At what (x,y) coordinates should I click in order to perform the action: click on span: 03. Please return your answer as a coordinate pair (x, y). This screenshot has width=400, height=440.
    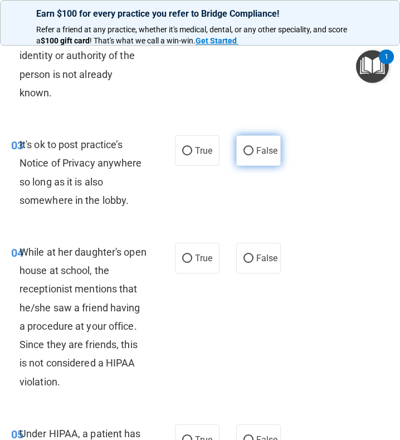
    Looking at the image, I should click on (17, 145).